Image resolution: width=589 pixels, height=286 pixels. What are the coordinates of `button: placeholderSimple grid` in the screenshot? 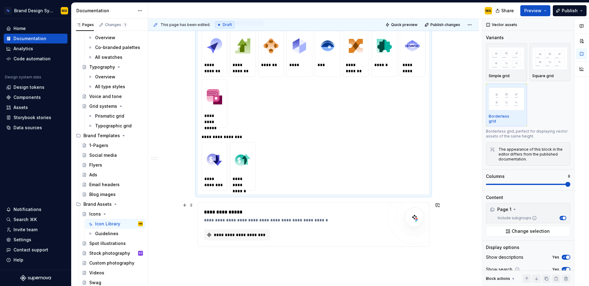 It's located at (506, 62).